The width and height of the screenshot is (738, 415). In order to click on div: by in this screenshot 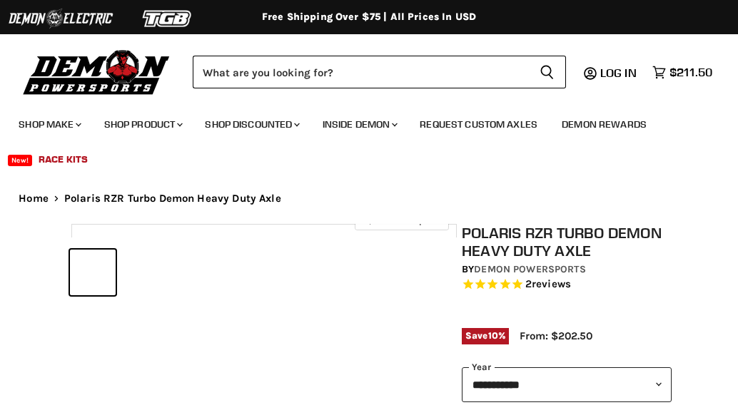, I will do `click(567, 270)`.